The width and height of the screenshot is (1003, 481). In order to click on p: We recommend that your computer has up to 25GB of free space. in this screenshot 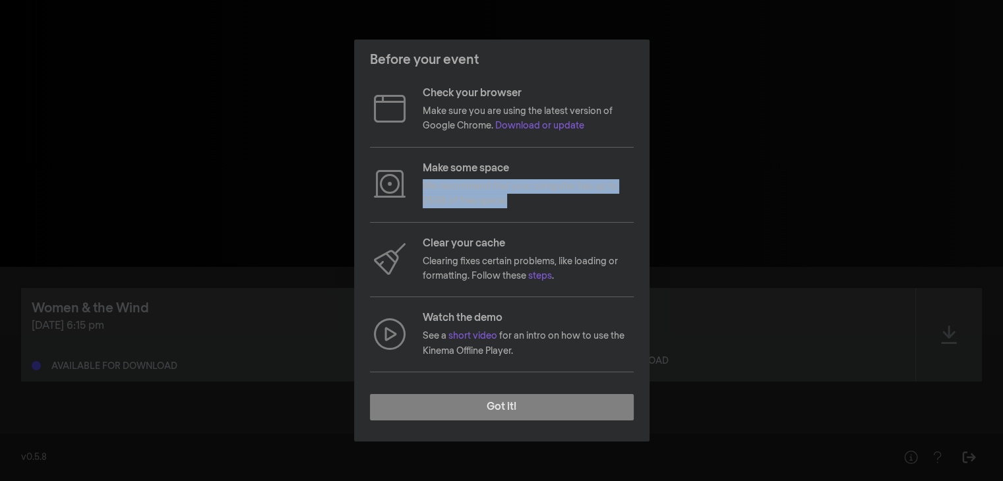, I will do `click(528, 194)`.